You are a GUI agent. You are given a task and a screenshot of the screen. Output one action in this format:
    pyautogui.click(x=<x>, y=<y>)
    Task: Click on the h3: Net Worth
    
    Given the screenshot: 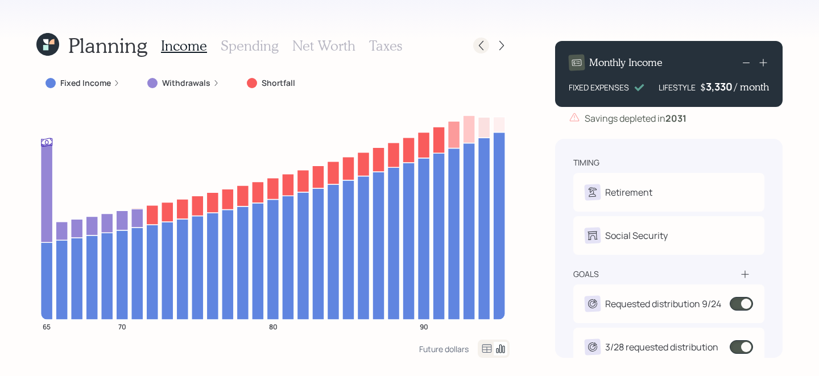 What is the action you would take?
    pyautogui.click(x=324, y=45)
    